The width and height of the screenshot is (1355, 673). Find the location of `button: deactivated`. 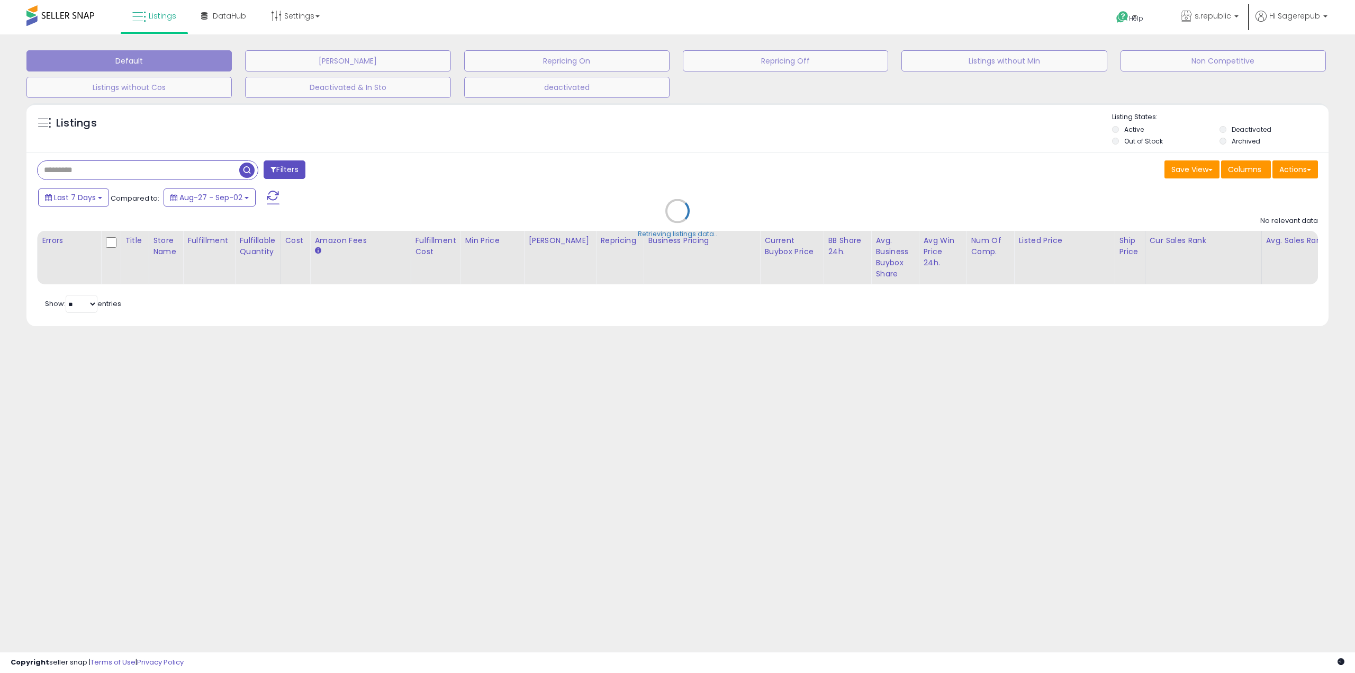

button: deactivated is located at coordinates (567, 87).